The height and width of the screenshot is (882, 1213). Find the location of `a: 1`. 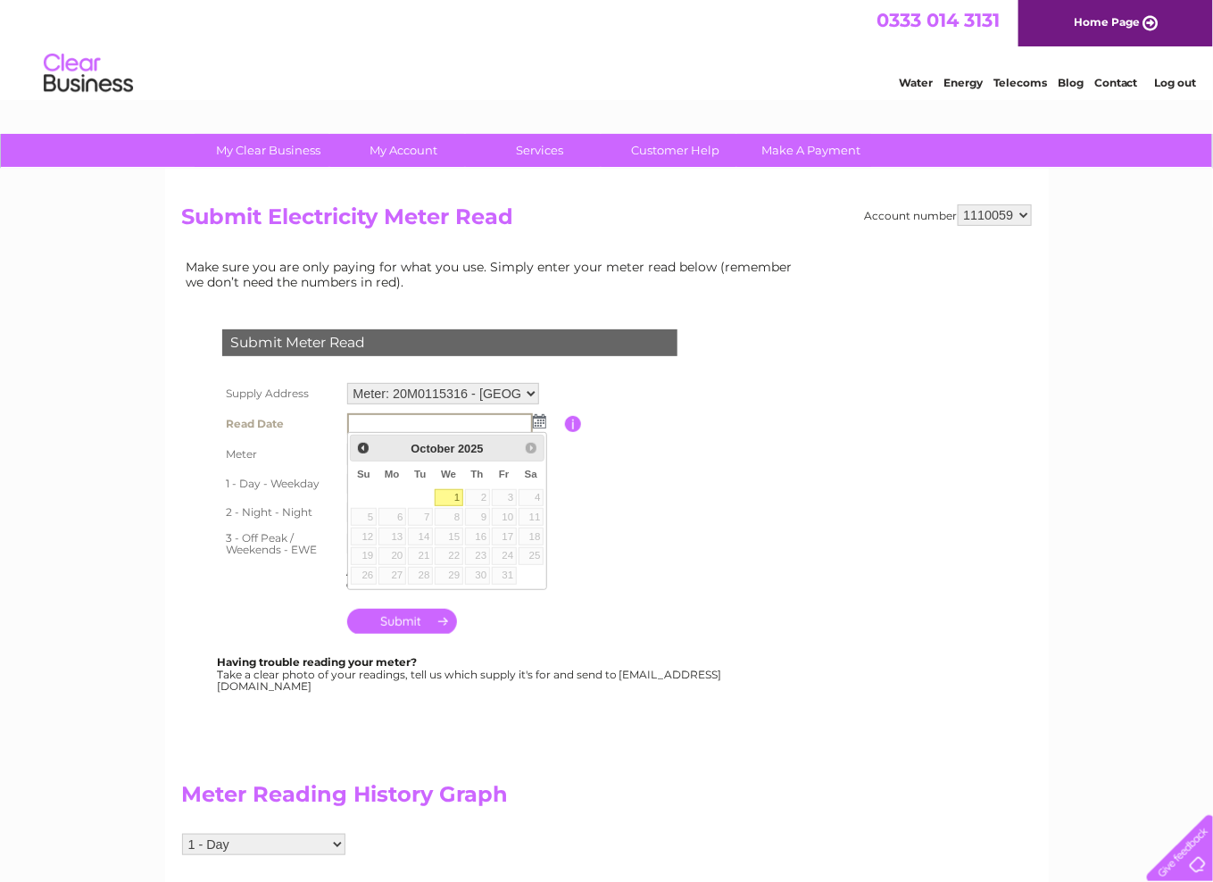

a: 1 is located at coordinates (449, 498).